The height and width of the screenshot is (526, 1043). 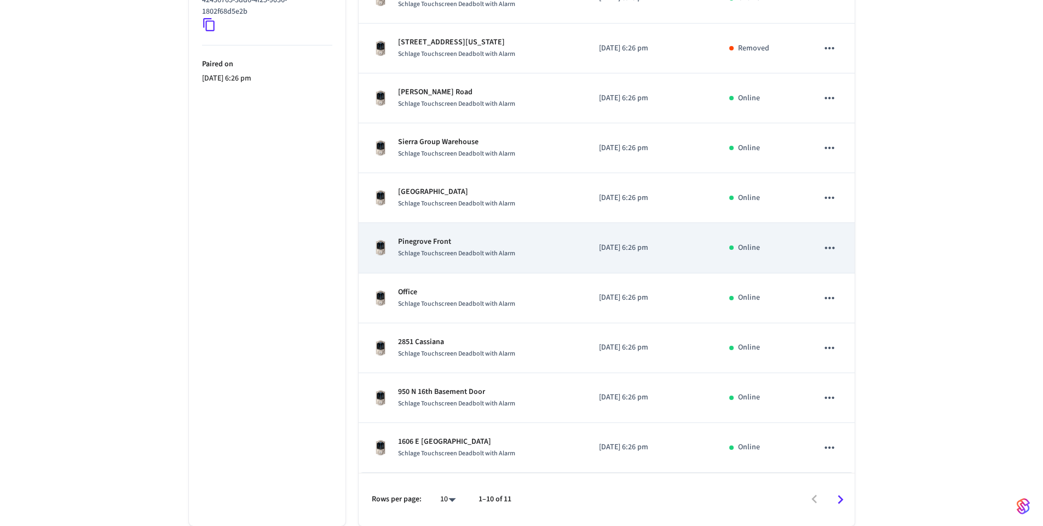 What do you see at coordinates (753, 48) in the screenshot?
I see `p: Removed` at bounding box center [753, 48].